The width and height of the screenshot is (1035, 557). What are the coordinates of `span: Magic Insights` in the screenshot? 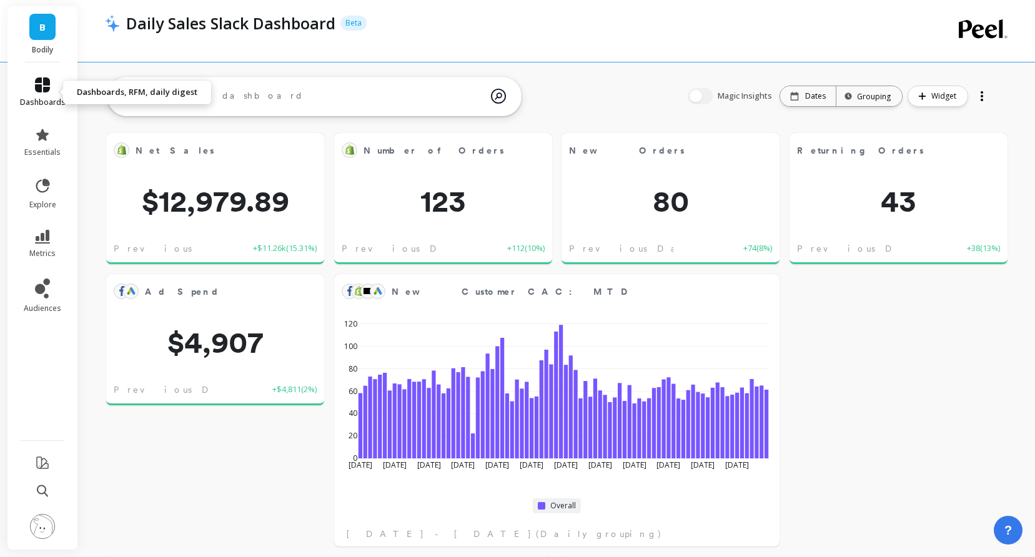 It's located at (746, 96).